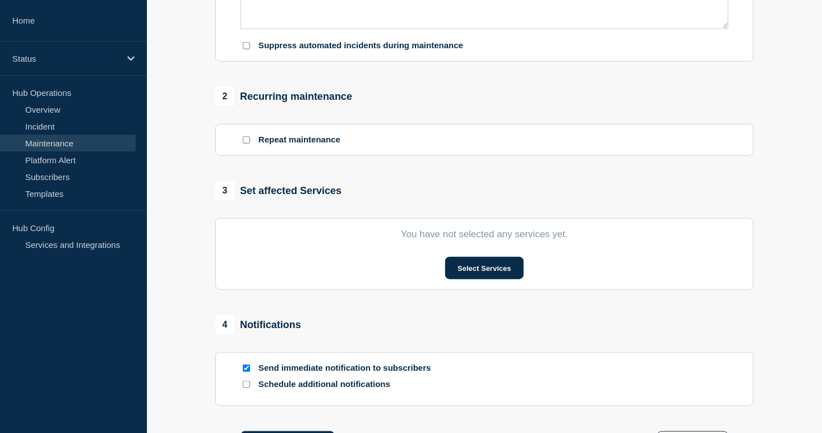 This screenshot has width=822, height=433. I want to click on input: Repeat maintenance, so click(246, 140).